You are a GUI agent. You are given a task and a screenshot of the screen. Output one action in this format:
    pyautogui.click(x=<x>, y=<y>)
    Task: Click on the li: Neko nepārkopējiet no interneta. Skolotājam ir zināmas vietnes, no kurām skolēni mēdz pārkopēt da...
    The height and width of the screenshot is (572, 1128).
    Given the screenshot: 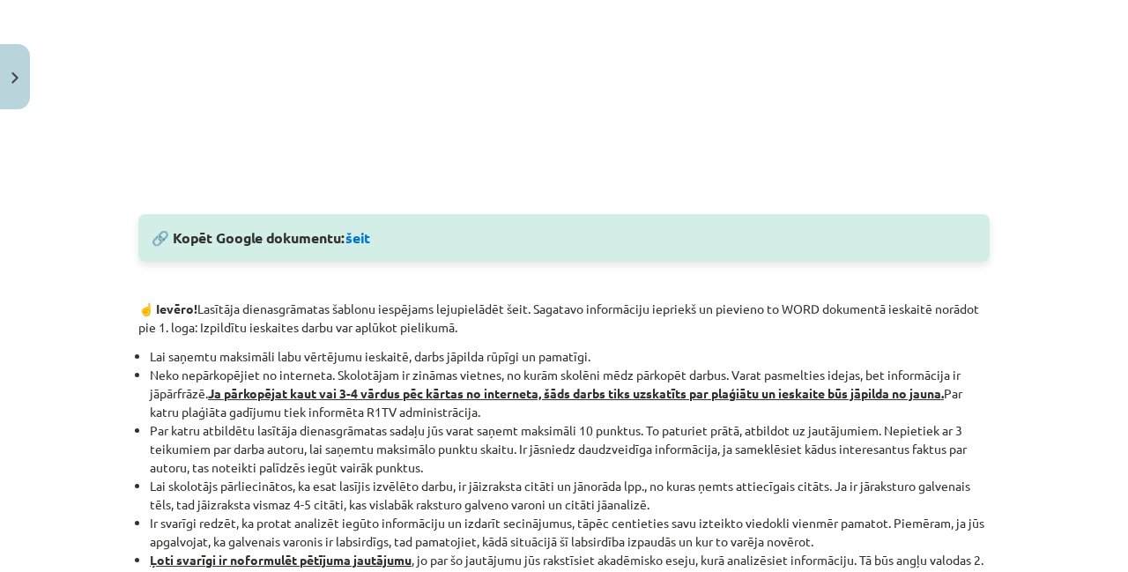 What is the action you would take?
    pyautogui.click(x=569, y=393)
    